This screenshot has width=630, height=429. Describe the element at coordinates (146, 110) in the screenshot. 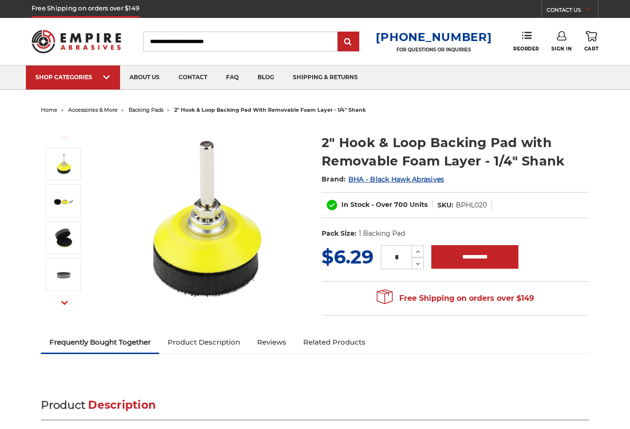

I see `span: backing pads` at that location.